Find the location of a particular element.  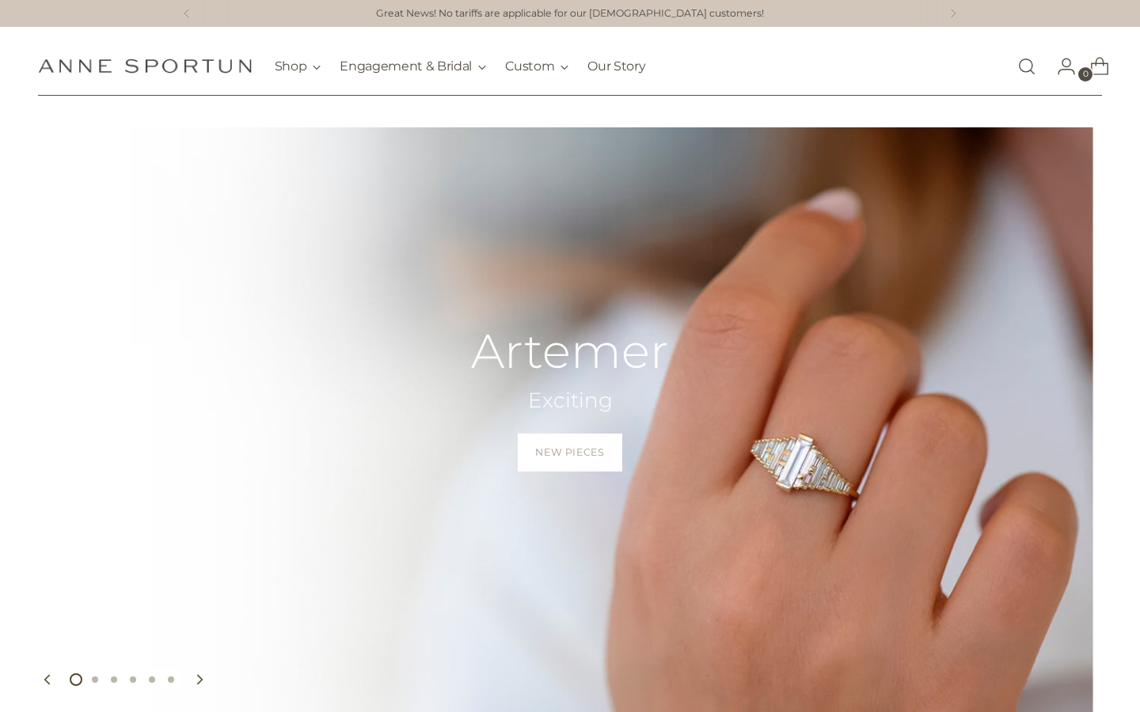

a: Our Story is located at coordinates (616, 66).